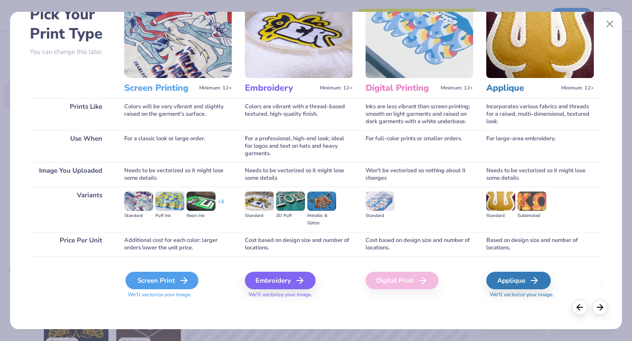  Describe the element at coordinates (201, 216) in the screenshot. I see `div: Neon Ink` at that location.